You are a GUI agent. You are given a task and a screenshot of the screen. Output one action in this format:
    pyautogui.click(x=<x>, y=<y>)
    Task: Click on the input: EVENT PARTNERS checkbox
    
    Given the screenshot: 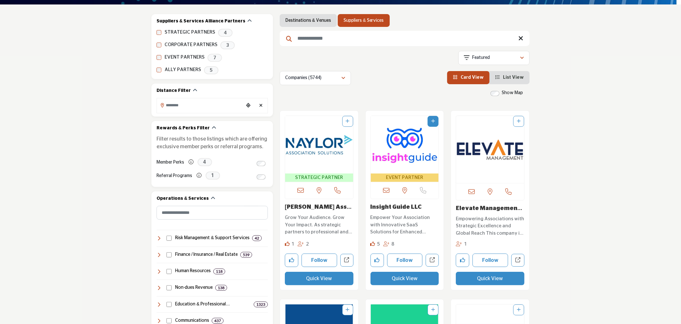 What is the action you would take?
    pyautogui.click(x=159, y=57)
    